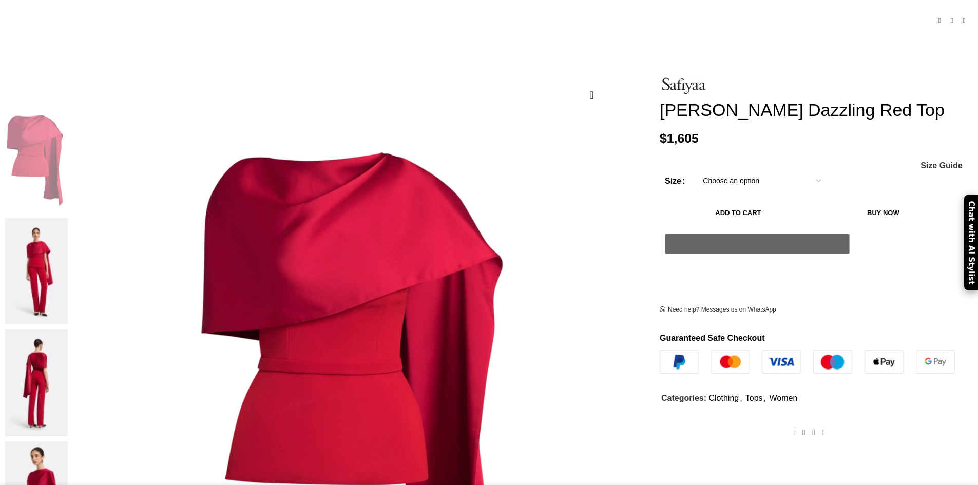 The image size is (978, 485). What do you see at coordinates (964, 21) in the screenshot?
I see `a: Next product` at bounding box center [964, 21].